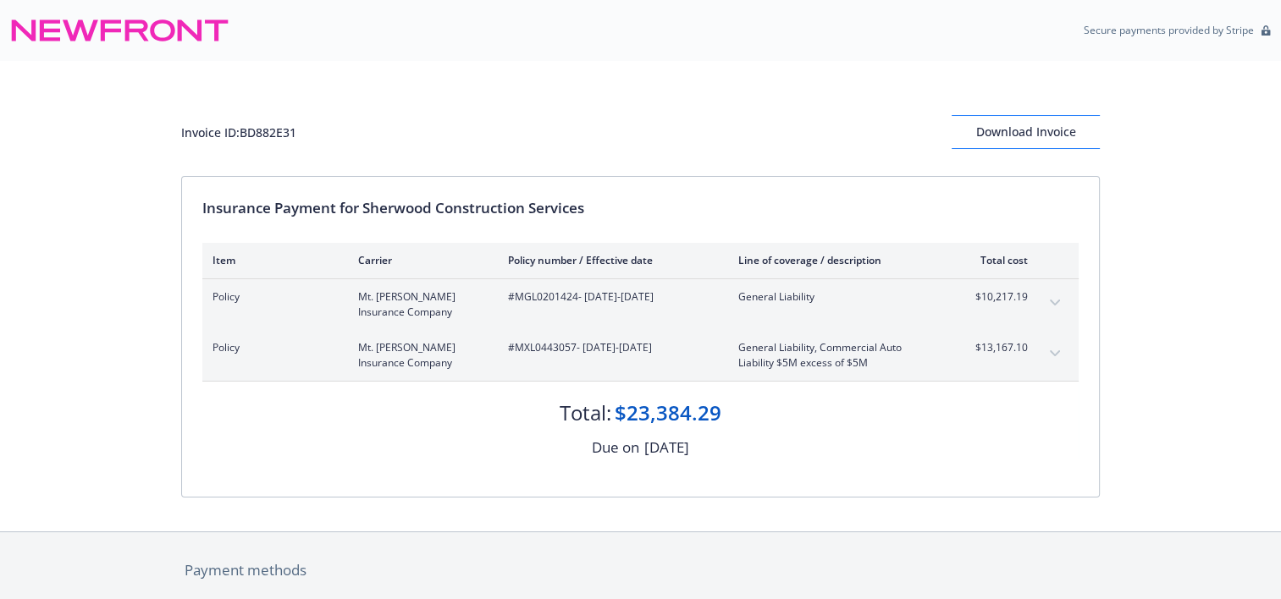 The width and height of the screenshot is (1281, 599). Describe the element at coordinates (609, 260) in the screenshot. I see `div: Policy number / Effective date` at that location.